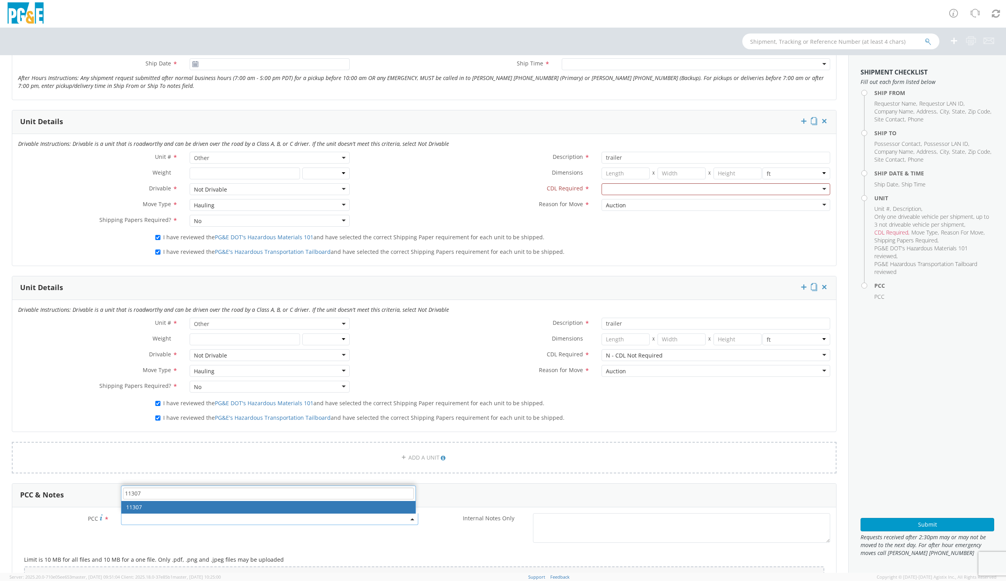  What do you see at coordinates (894, 151) in the screenshot?
I see `span: Company Name` at bounding box center [894, 151].